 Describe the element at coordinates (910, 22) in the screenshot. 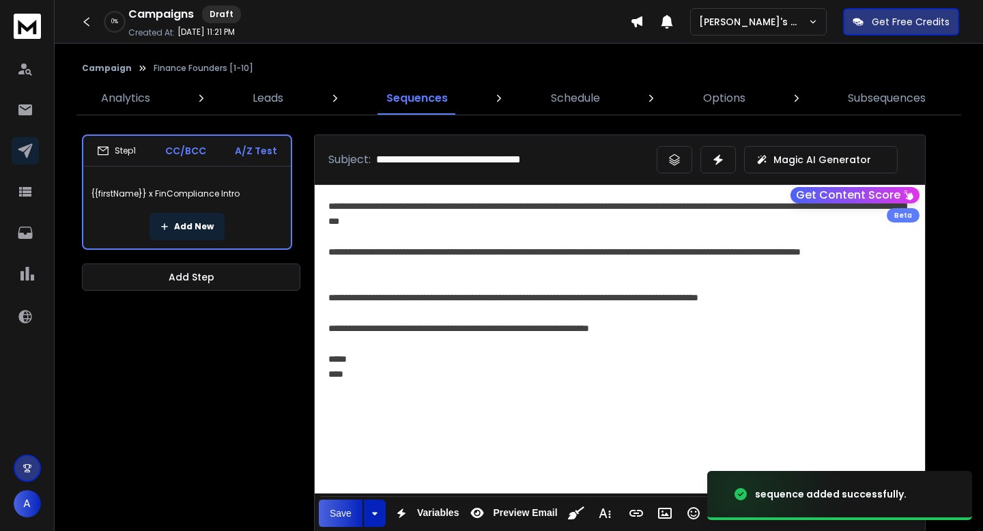

I see `p: Get Free Credits` at that location.